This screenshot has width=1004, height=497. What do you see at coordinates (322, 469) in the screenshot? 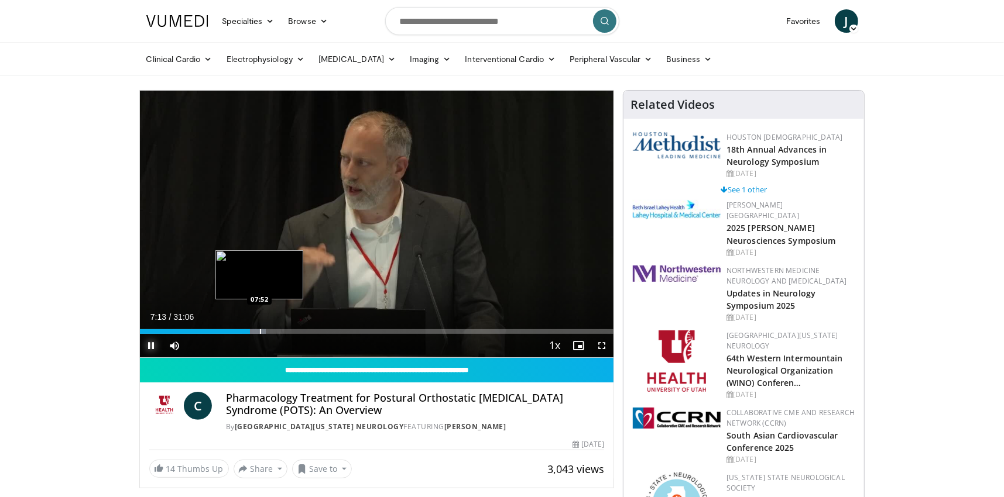
I see `button: Save to` at bounding box center [322, 469].